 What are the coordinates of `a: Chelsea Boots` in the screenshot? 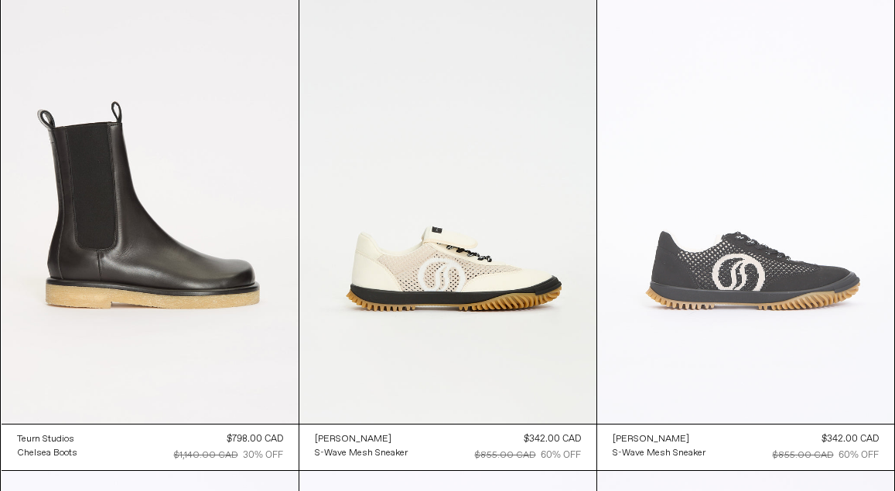 It's located at (47, 453).